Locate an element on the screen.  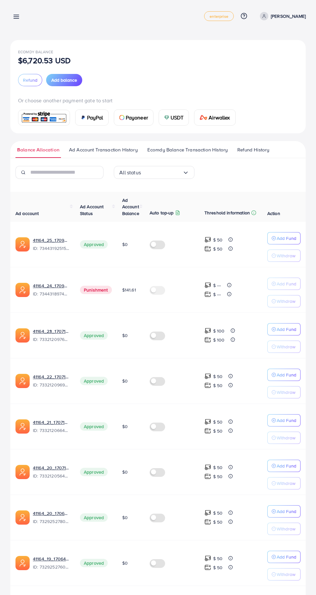
span: Action is located at coordinates (274, 213).